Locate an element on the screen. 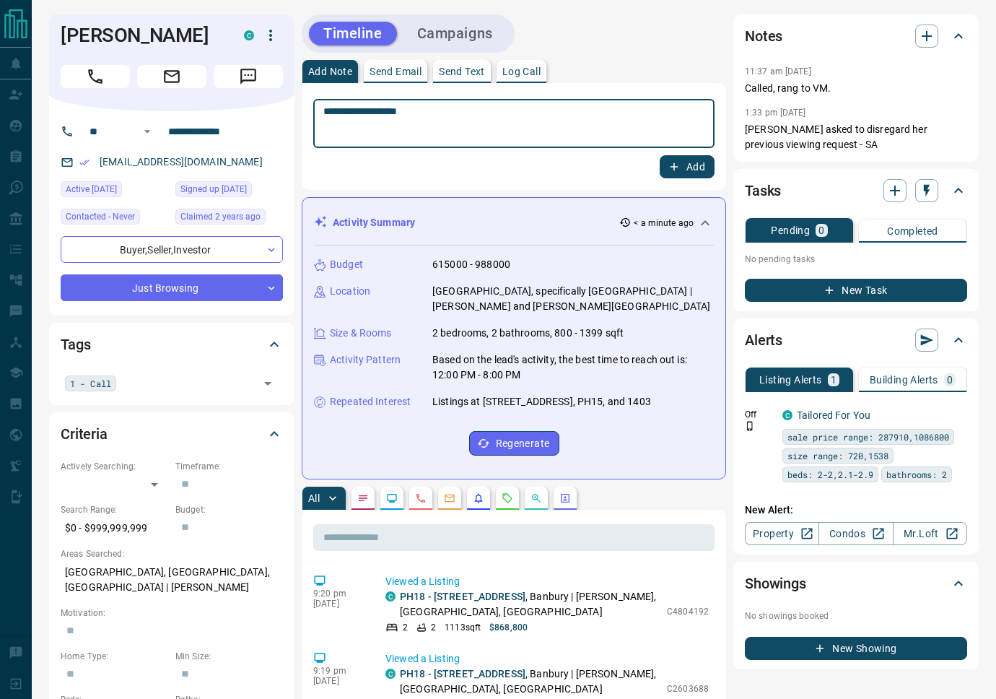 This screenshot has height=699, width=996. button: New Showing is located at coordinates (856, 648).